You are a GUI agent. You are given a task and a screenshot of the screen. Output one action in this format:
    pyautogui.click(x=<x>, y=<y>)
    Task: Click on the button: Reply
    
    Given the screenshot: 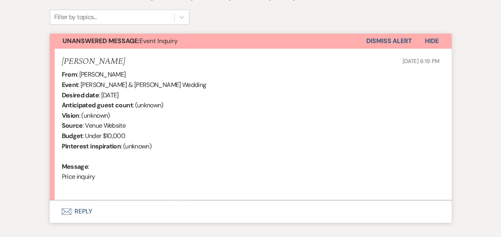 What is the action you would take?
    pyautogui.click(x=251, y=211)
    